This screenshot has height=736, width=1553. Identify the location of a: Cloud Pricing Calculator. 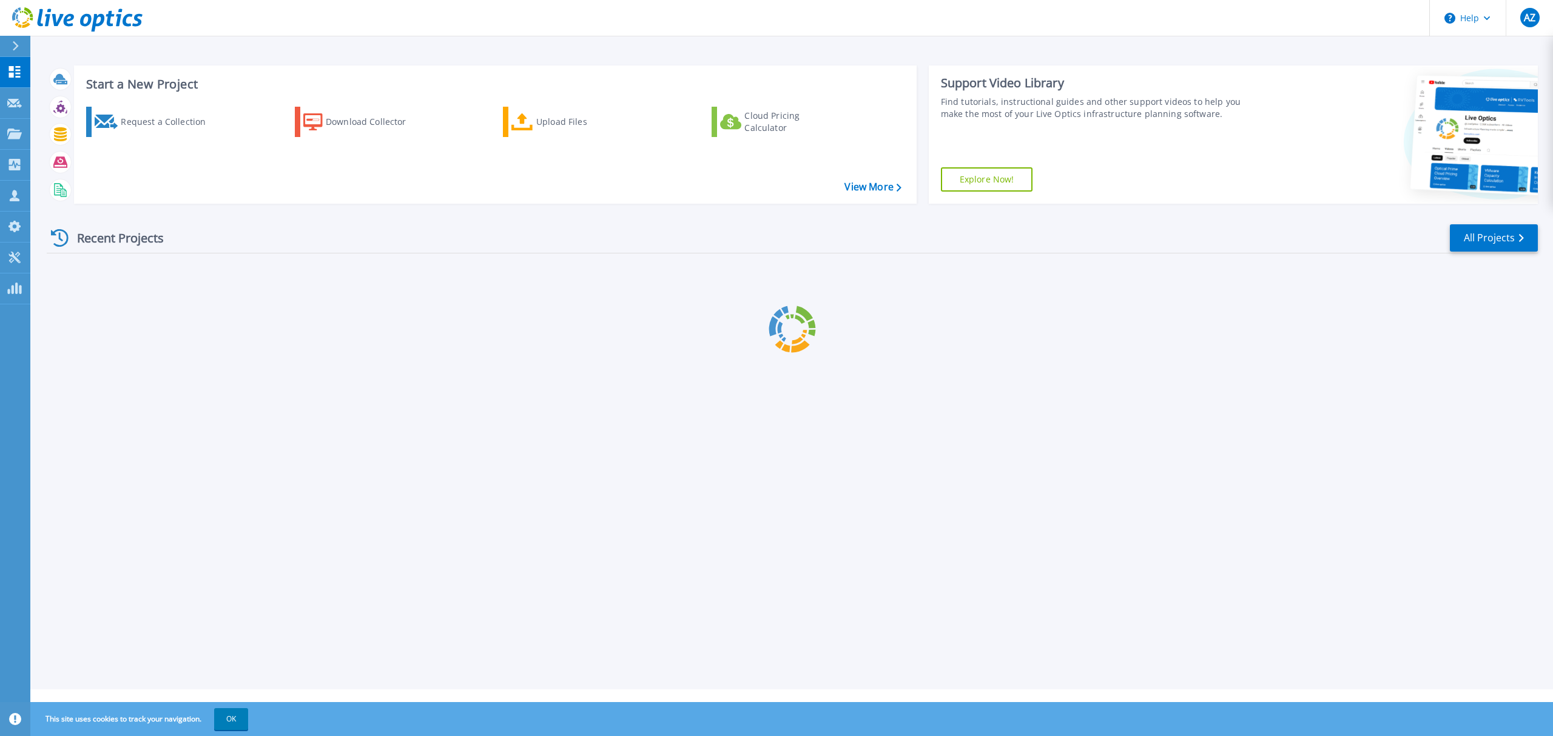
(779, 122).